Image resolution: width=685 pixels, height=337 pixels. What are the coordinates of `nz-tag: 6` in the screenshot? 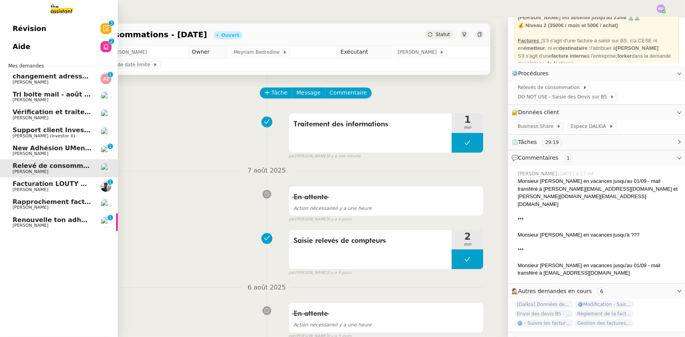 It's located at (602, 292).